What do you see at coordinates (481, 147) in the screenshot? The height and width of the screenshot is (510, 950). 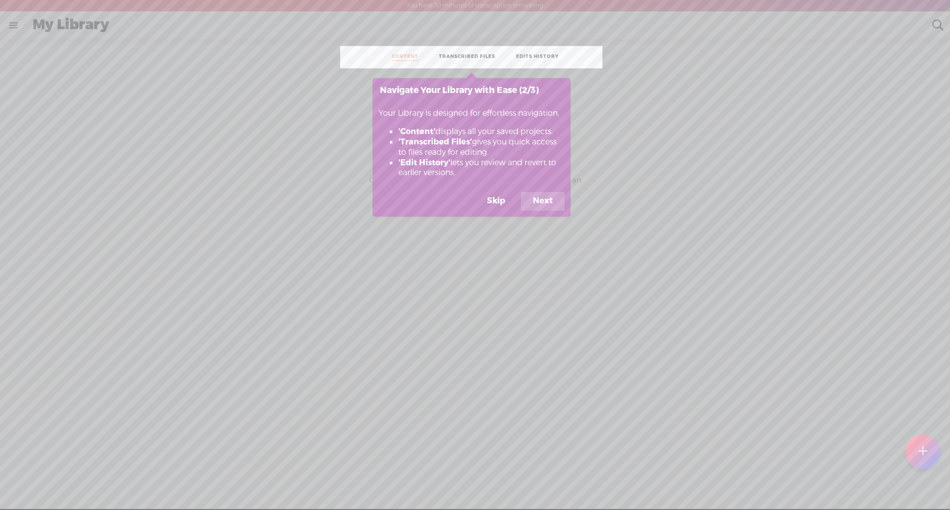 I see `li: gives you quick access to files ready for editing.` at bounding box center [481, 147].